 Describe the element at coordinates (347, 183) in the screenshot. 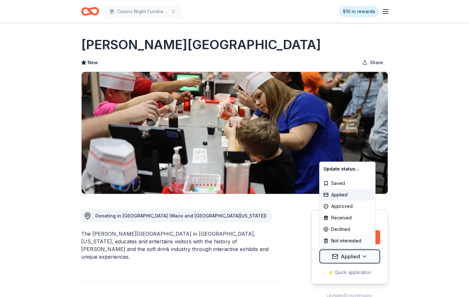

I see `div: Saved` at that location.